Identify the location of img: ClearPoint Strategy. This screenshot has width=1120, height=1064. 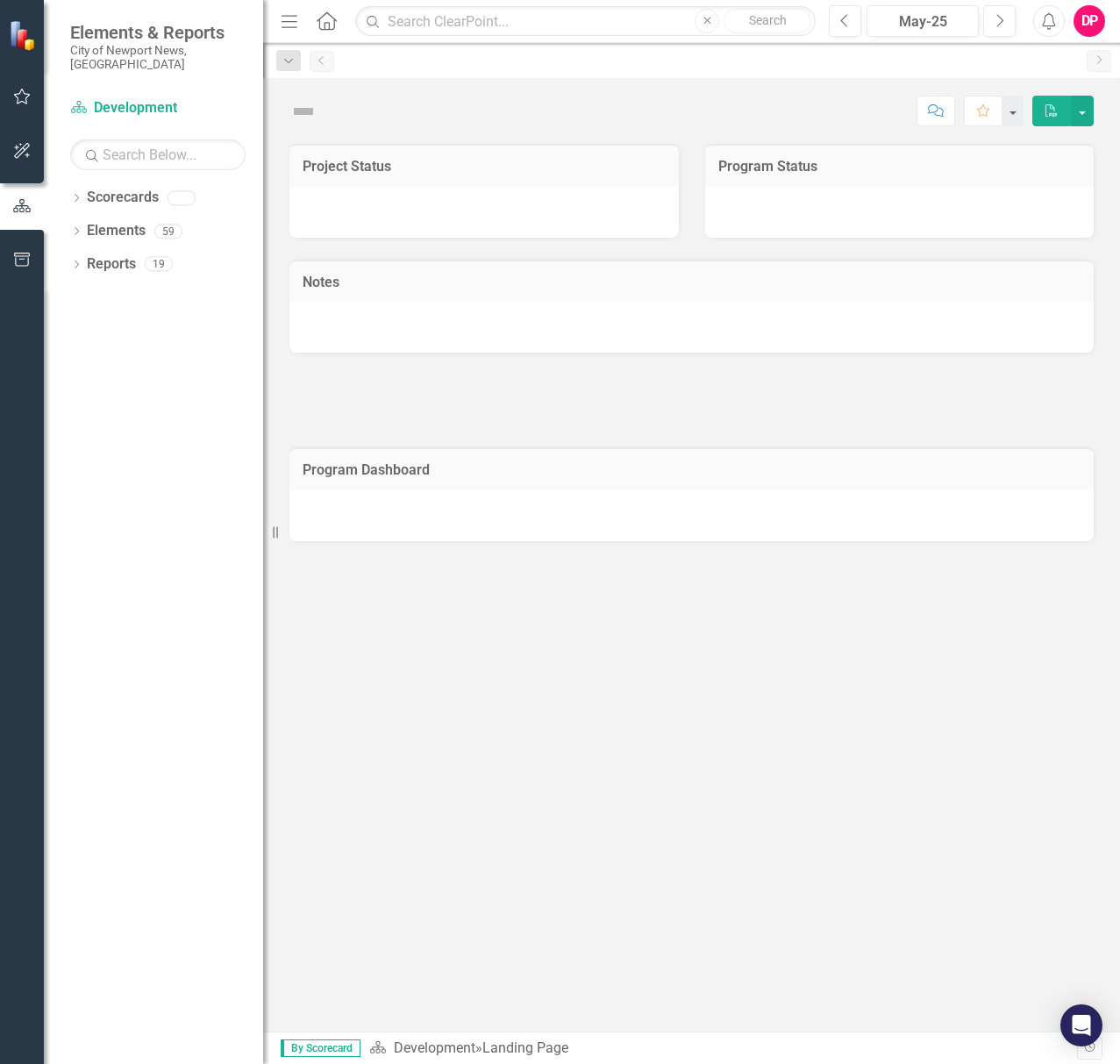
(24, 35).